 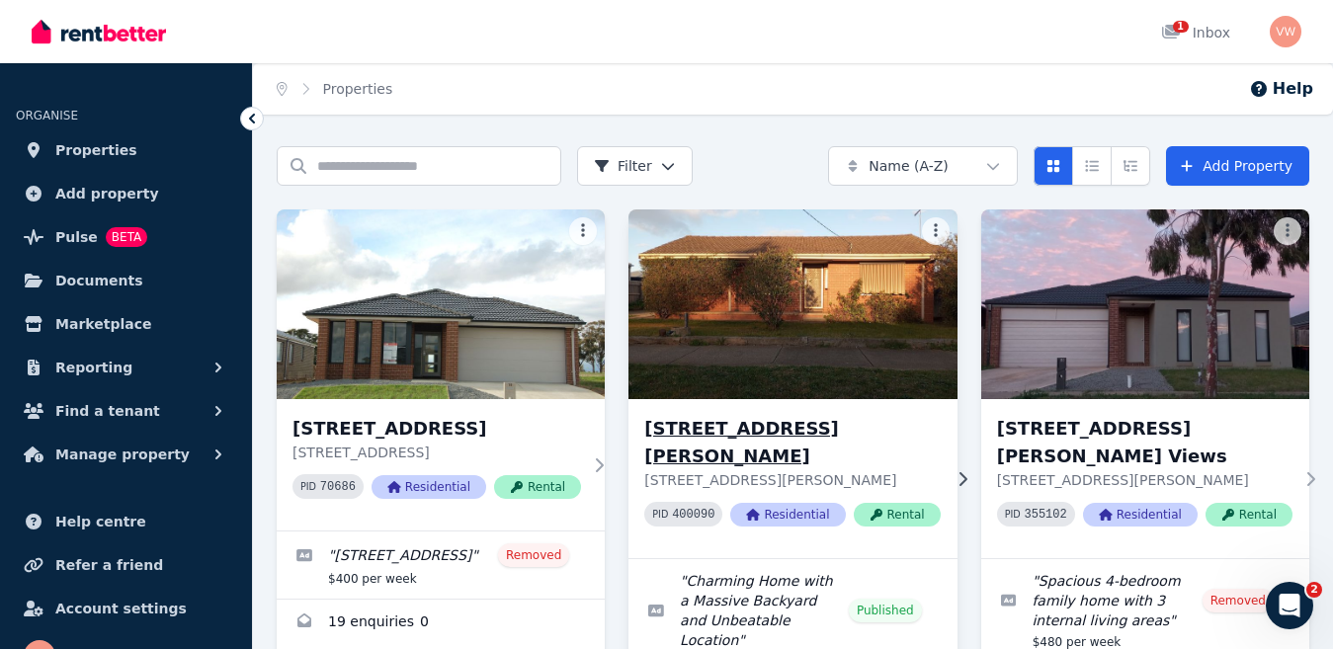 I want to click on button: Name (A-Z), so click(x=923, y=166).